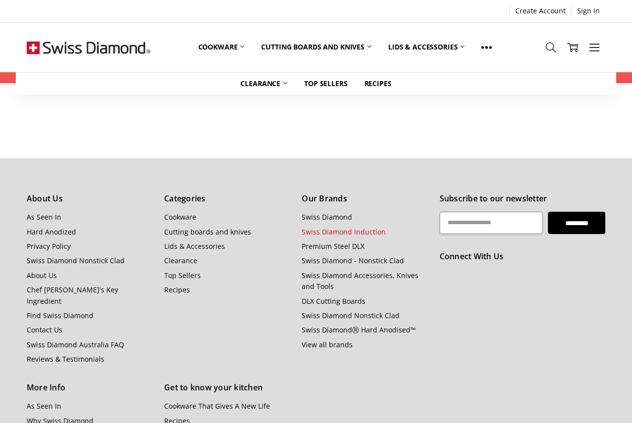  What do you see at coordinates (48, 246) in the screenshot?
I see `a: Privacy Policy` at bounding box center [48, 246].